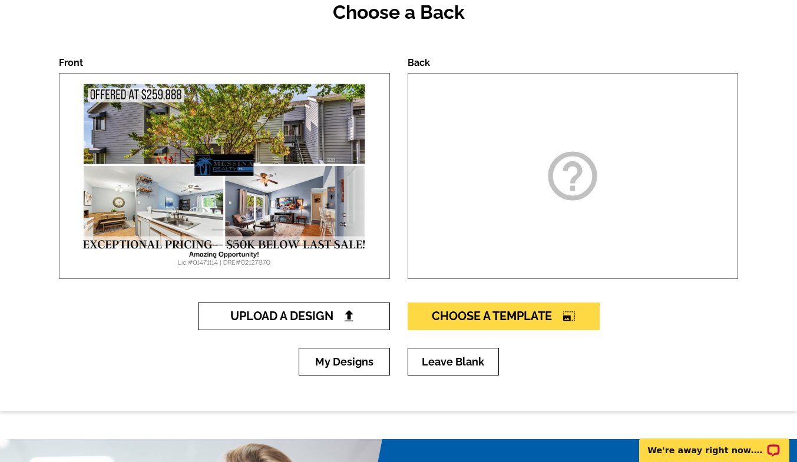  What do you see at coordinates (503, 316) in the screenshot?
I see `span: Choose A Template` at bounding box center [503, 316].